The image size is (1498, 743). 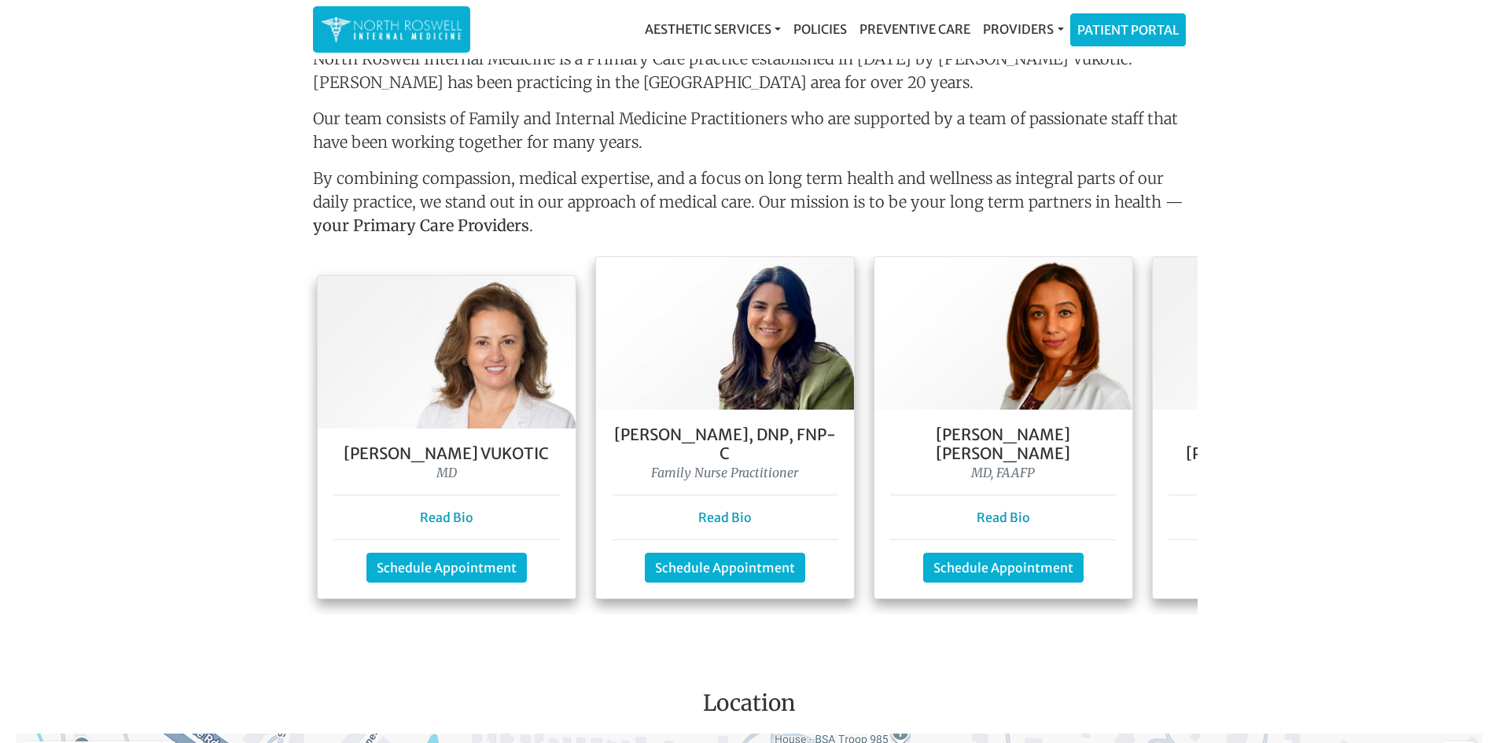 What do you see at coordinates (1023, 29) in the screenshot?
I see `a: Providers` at bounding box center [1023, 29].